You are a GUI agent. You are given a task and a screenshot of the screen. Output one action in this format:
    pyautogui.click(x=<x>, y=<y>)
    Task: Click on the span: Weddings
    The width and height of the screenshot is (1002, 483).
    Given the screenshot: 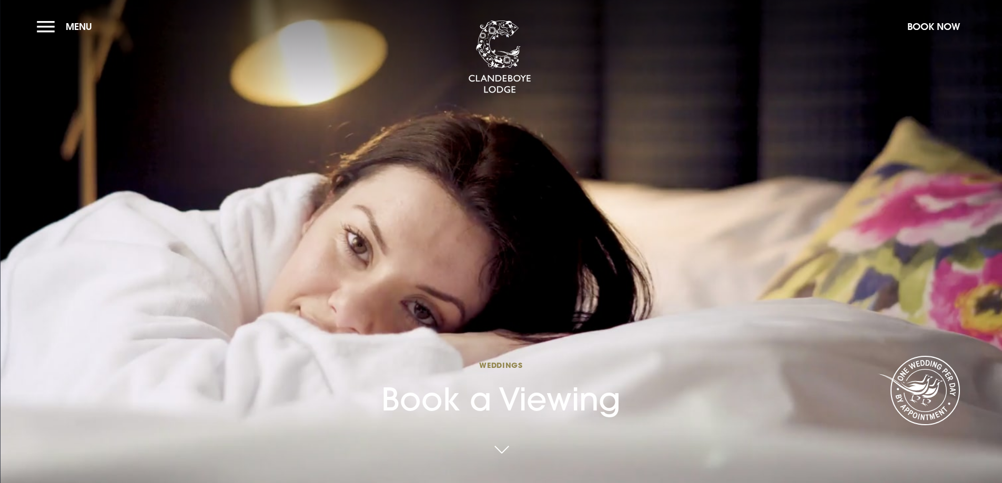 What is the action you would take?
    pyautogui.click(x=501, y=365)
    